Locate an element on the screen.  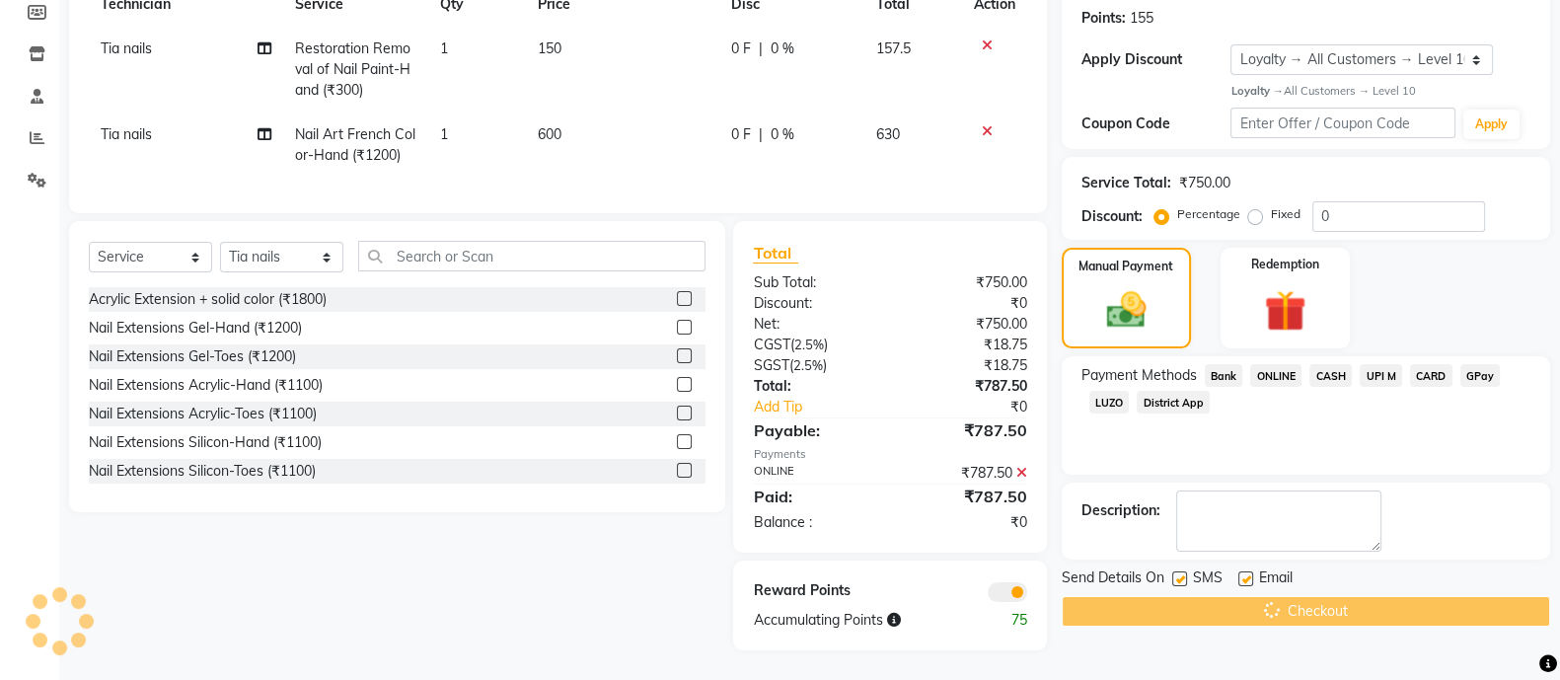
span: Bank is located at coordinates (1223, 375).